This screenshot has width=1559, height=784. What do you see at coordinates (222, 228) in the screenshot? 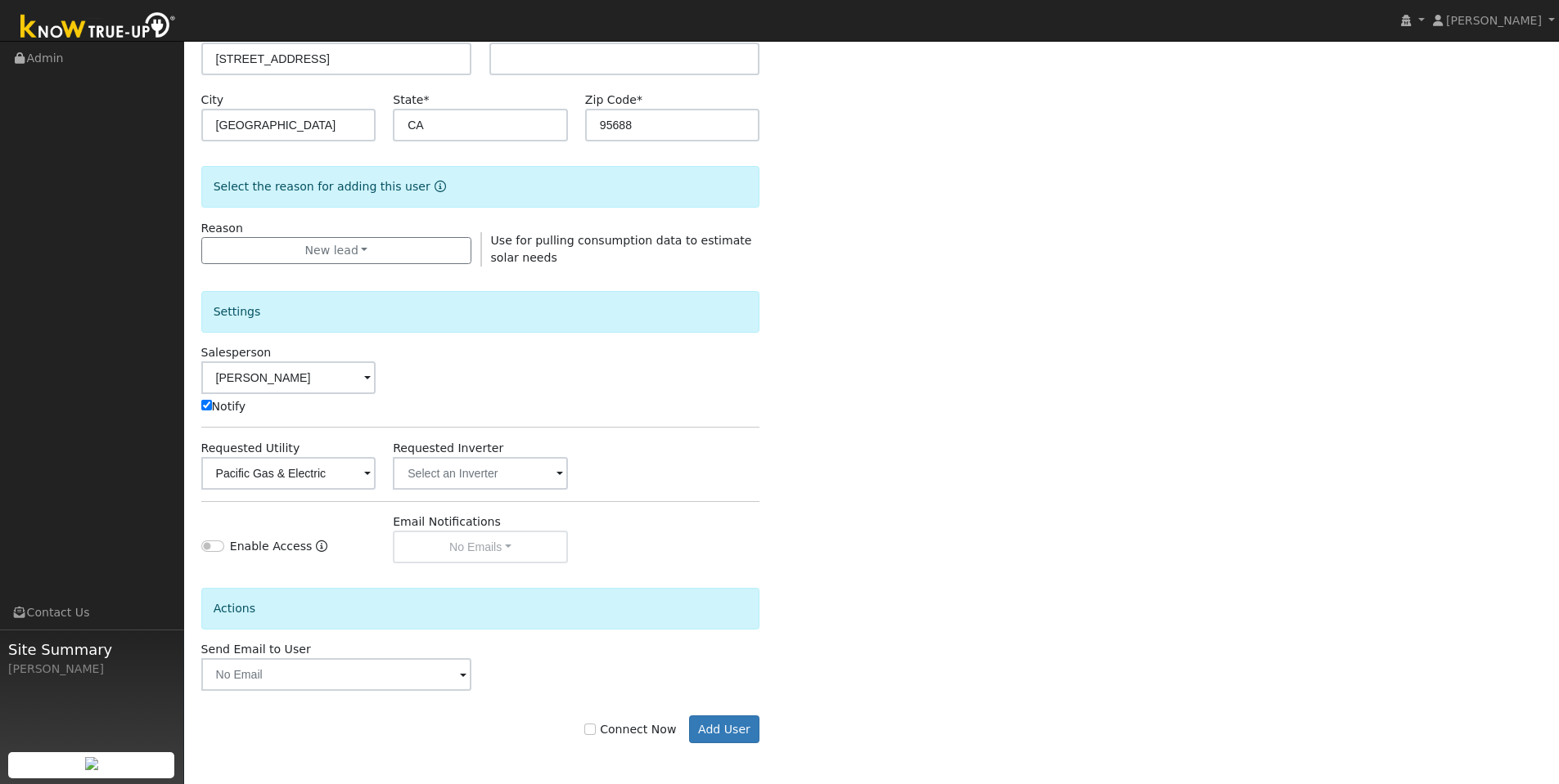
I see `label: Reason` at bounding box center [222, 228].